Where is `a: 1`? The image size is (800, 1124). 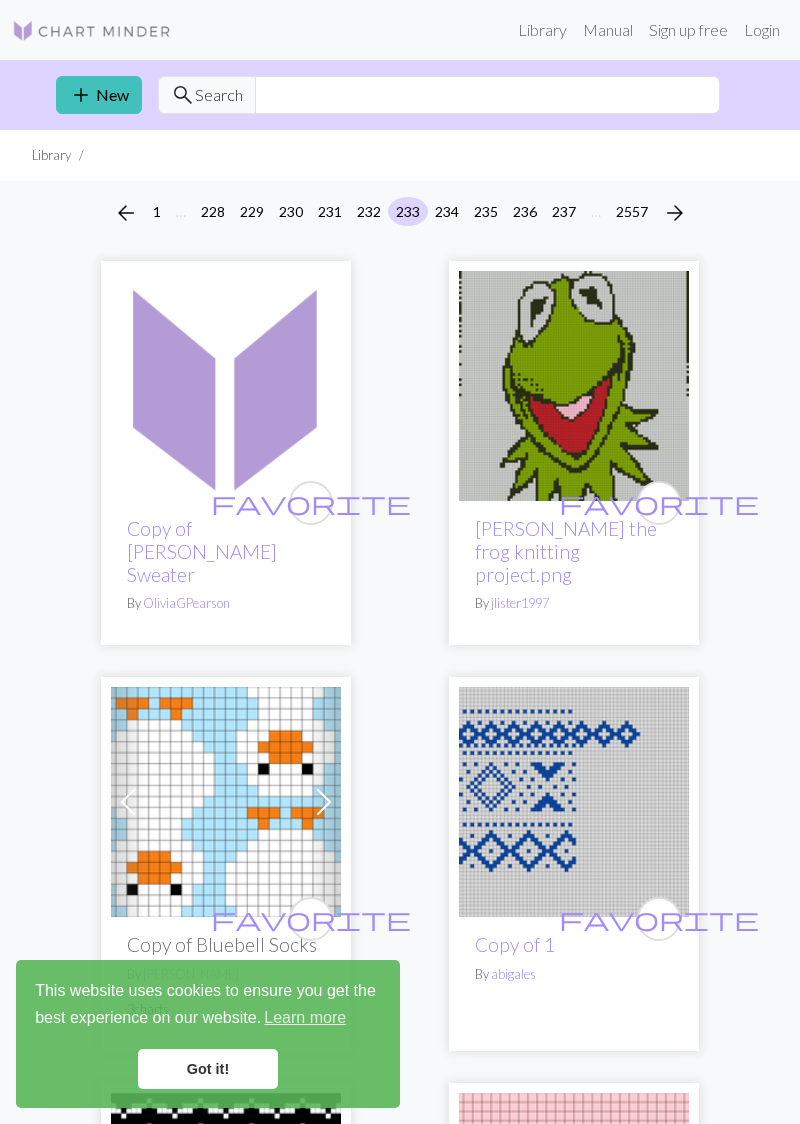 a: 1 is located at coordinates (574, 799).